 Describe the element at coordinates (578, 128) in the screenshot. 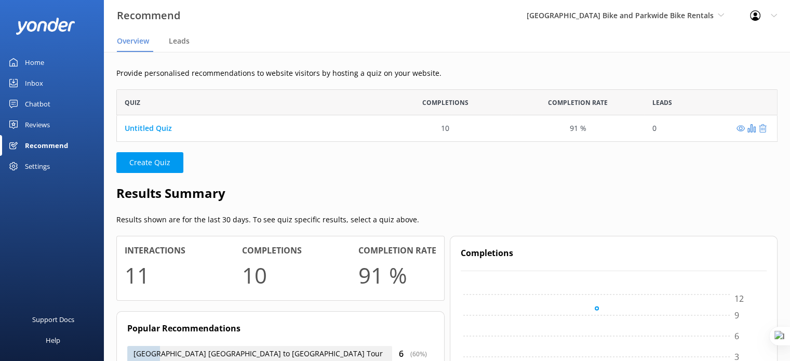

I see `div: 91 %` at that location.